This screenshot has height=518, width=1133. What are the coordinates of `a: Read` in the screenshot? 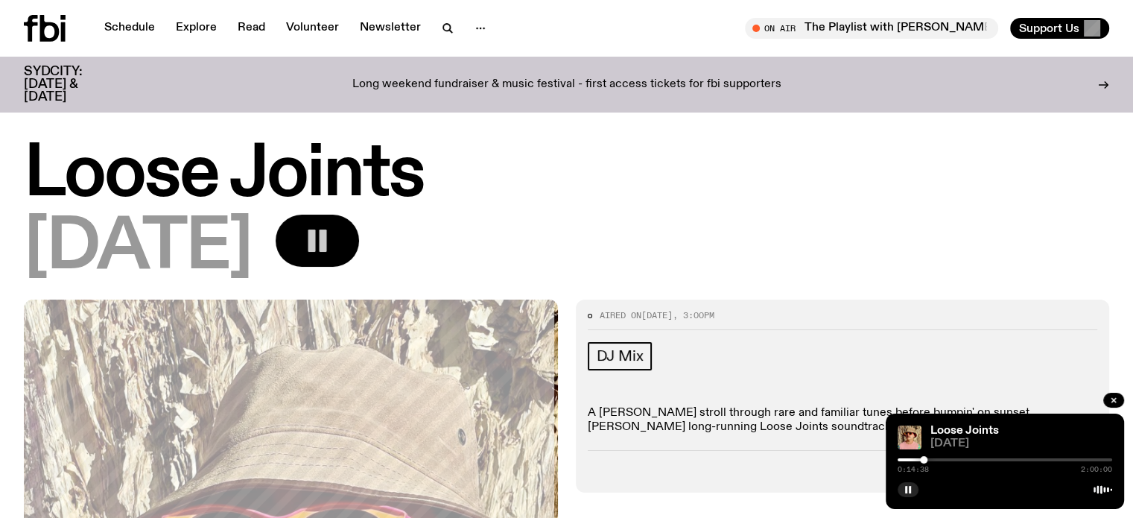 It's located at (251, 28).